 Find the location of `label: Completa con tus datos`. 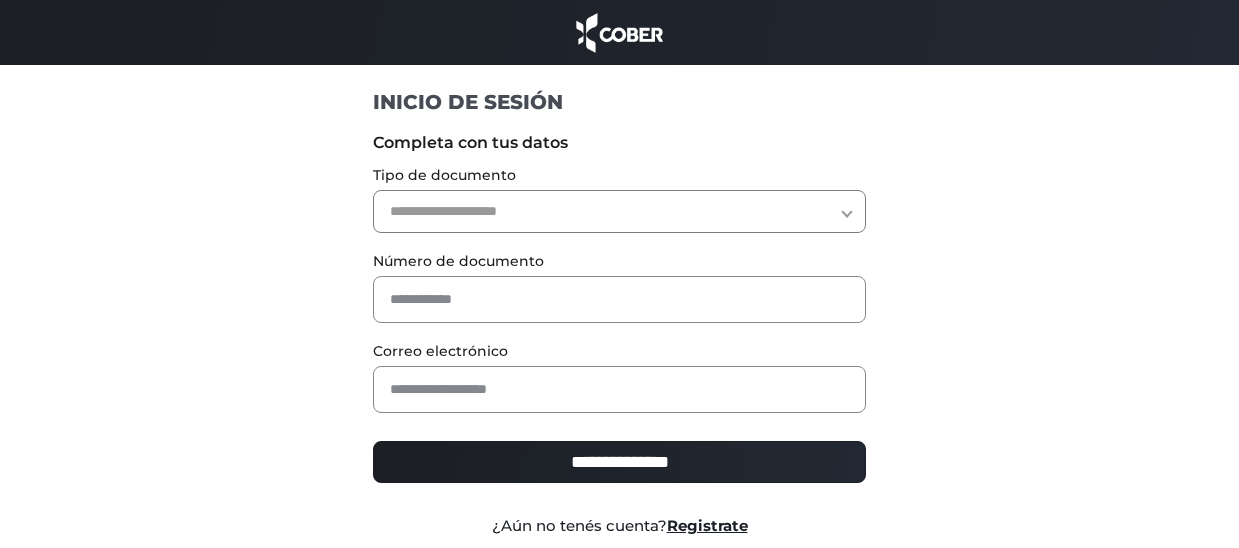

label: Completa con tus datos is located at coordinates (619, 143).